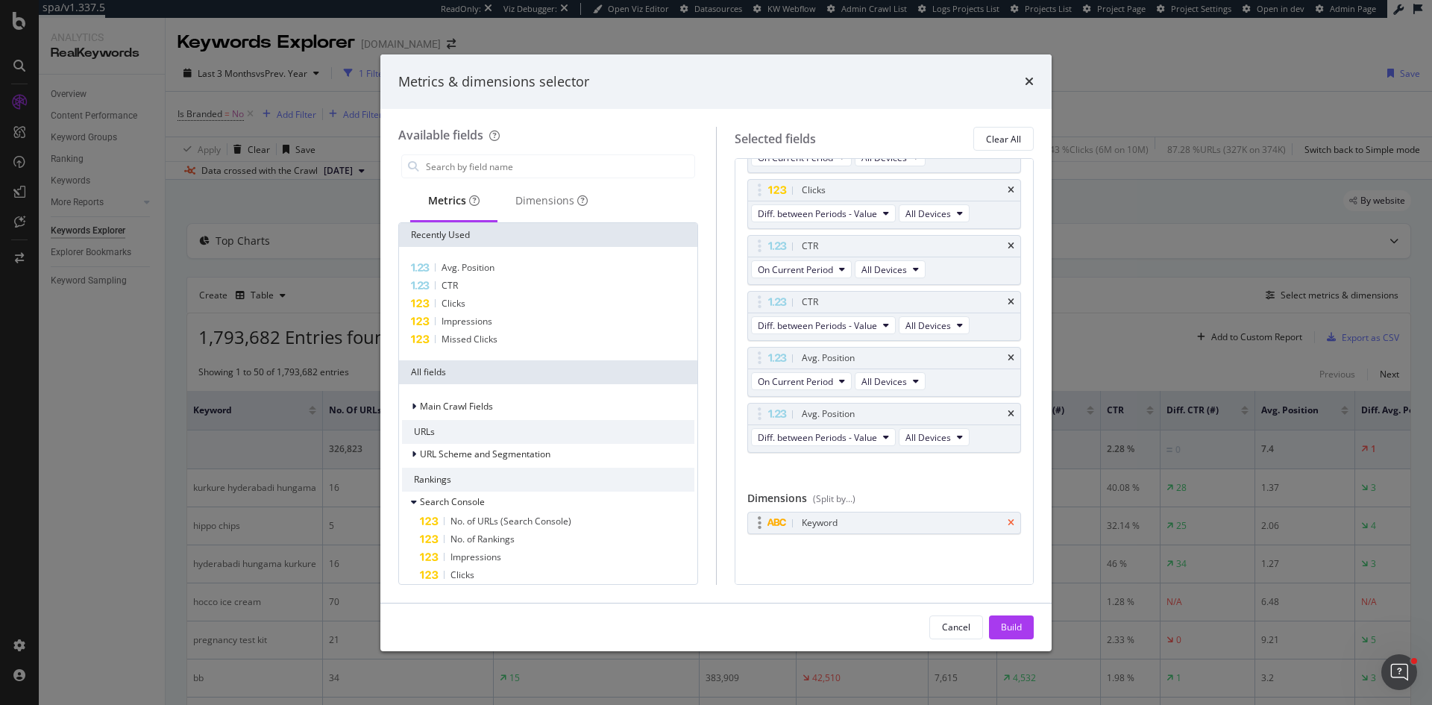 The image size is (1432, 705). I want to click on span: Missed Clicks, so click(469, 339).